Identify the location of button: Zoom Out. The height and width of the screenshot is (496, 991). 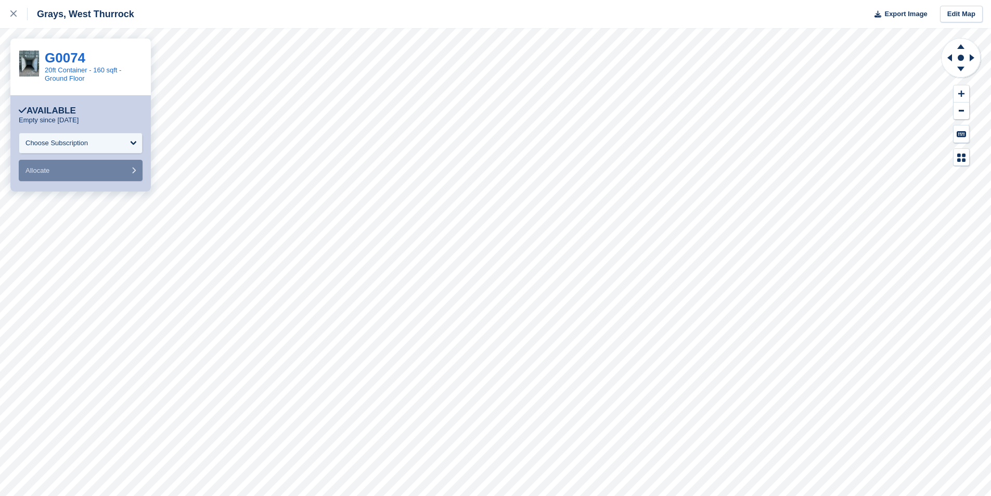
(962, 111).